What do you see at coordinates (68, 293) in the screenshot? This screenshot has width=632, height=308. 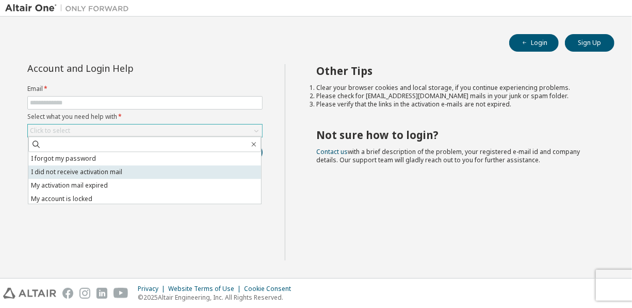 I see `img: facebook.svg` at bounding box center [68, 293].